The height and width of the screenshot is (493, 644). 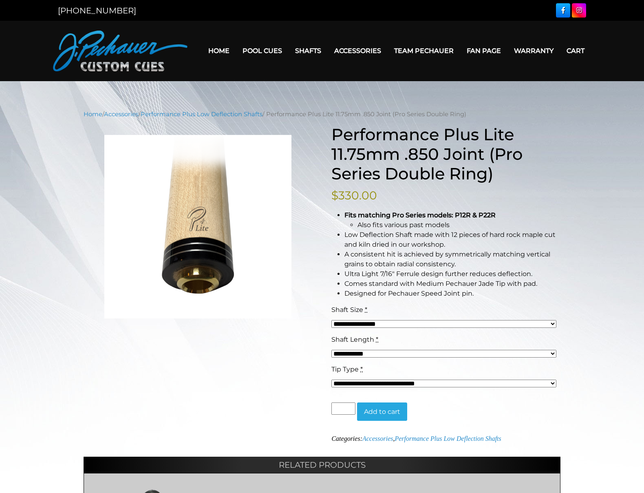 I want to click on span: Categories: ,, so click(x=416, y=438).